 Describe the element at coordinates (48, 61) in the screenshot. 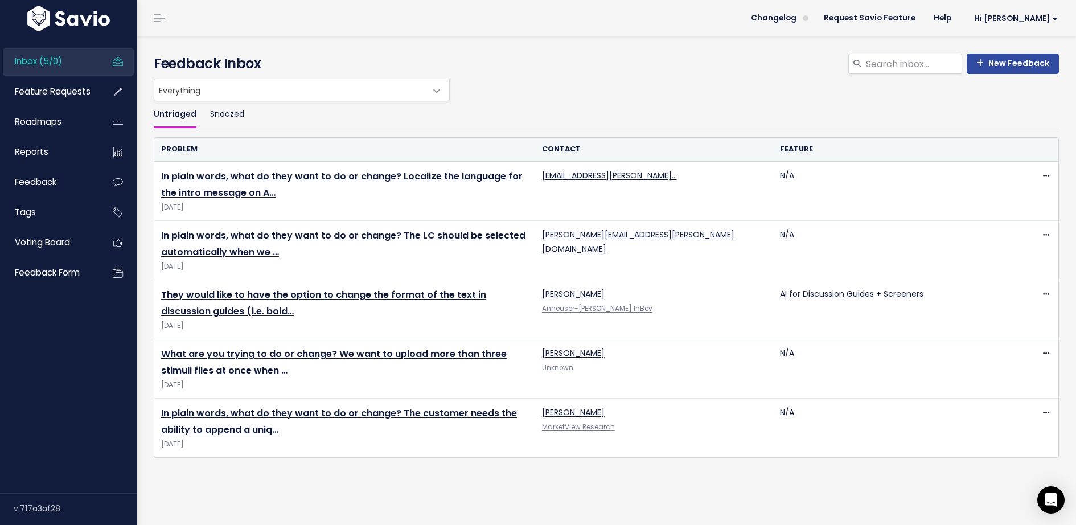

I see `a: Inbox (5/0)` at that location.